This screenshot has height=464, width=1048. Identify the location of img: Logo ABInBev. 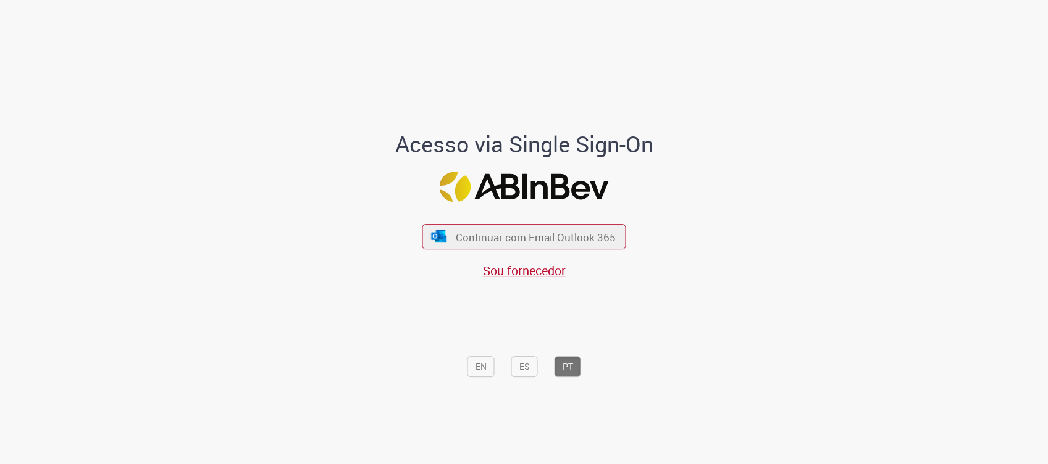
(524, 187).